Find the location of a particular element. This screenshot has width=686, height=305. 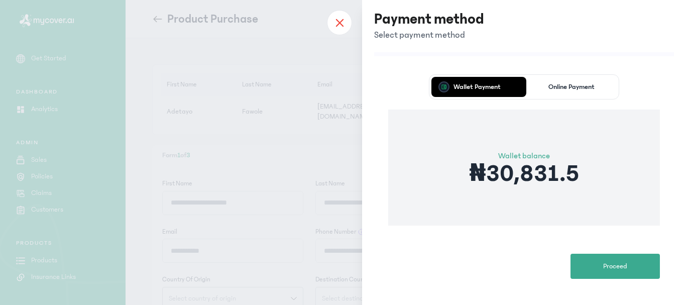

p: Wallet balance is located at coordinates (524, 156).